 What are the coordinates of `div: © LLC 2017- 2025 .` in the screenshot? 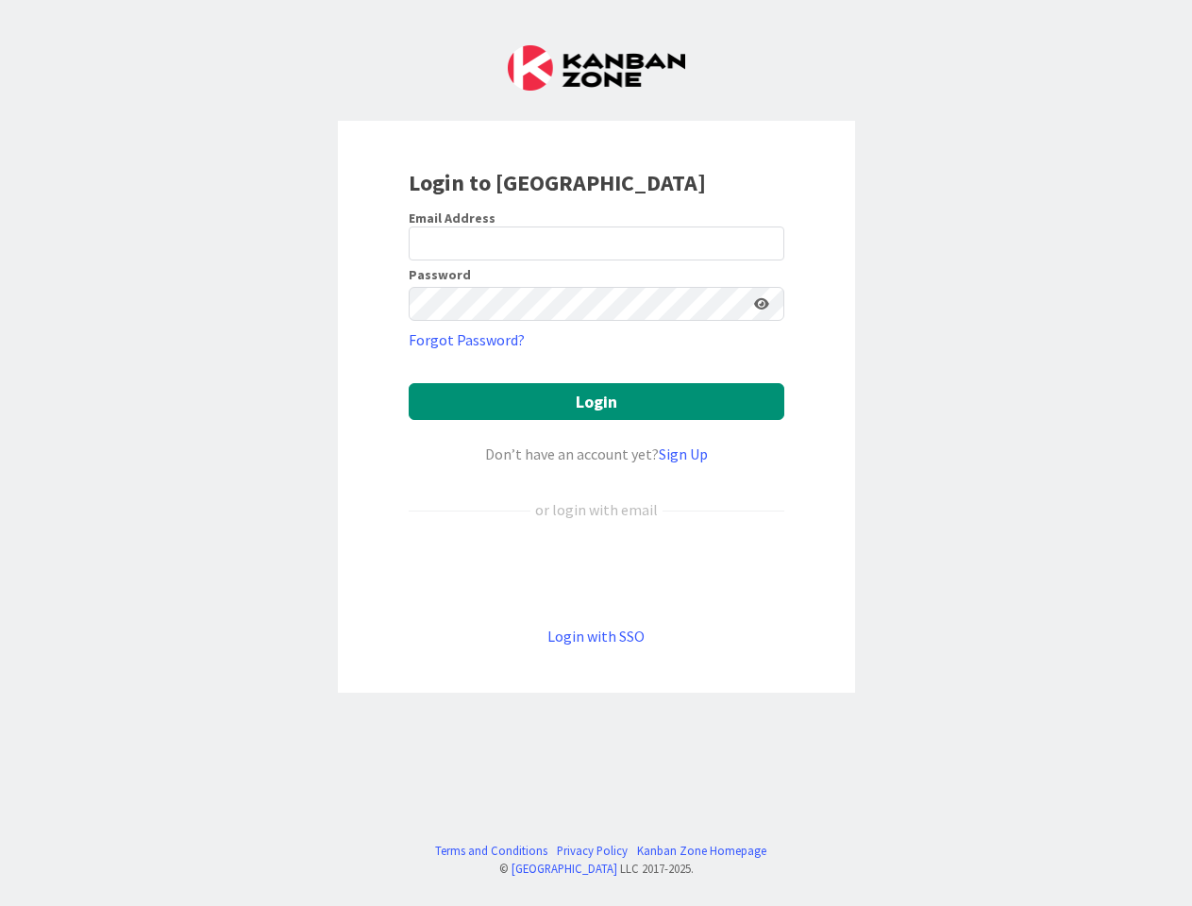 It's located at (596, 868).